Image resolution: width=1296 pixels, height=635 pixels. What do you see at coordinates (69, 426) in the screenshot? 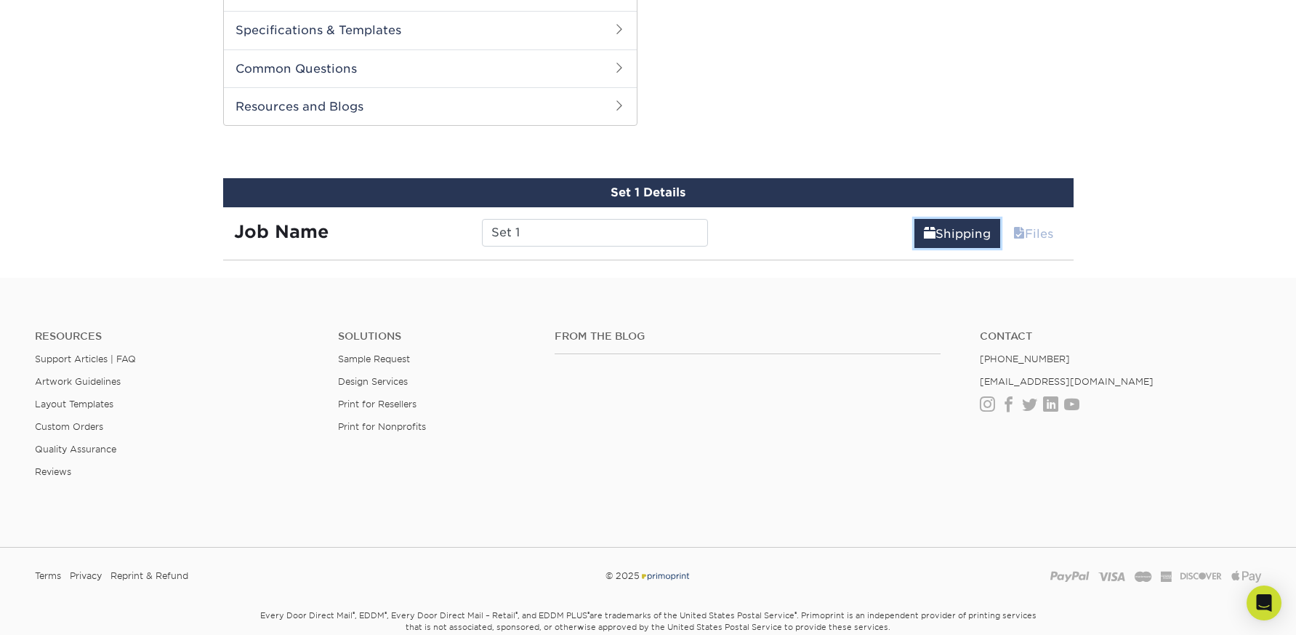
I see `a: Custom Orders` at bounding box center [69, 426].